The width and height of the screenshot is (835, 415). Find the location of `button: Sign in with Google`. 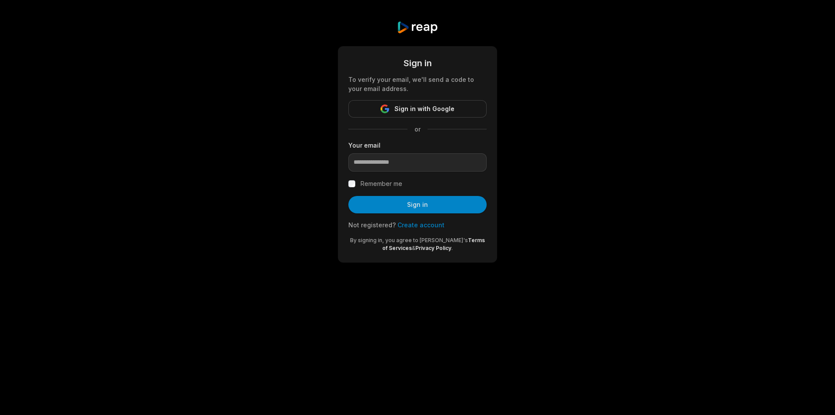

button: Sign in with Google is located at coordinates (418, 109).